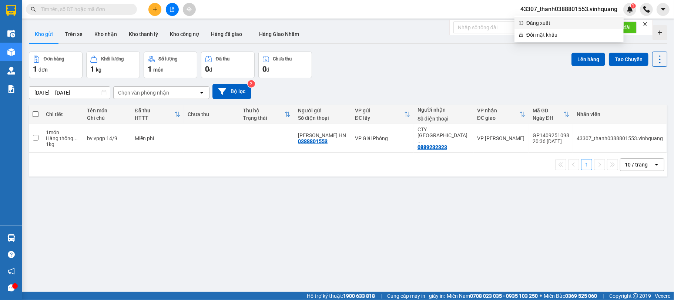  Describe the element at coordinates (323, 110) in the screenshot. I see `div: Người gửi` at that location.